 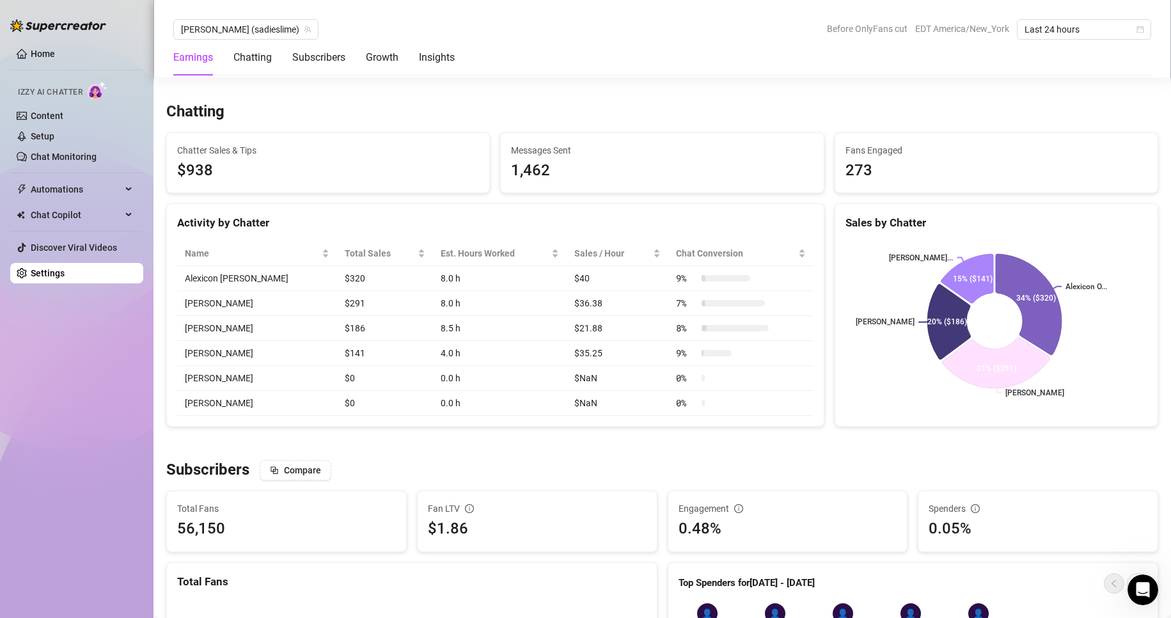 What do you see at coordinates (20, 215) in the screenshot?
I see `img: Chat Copilot` at bounding box center [20, 215].